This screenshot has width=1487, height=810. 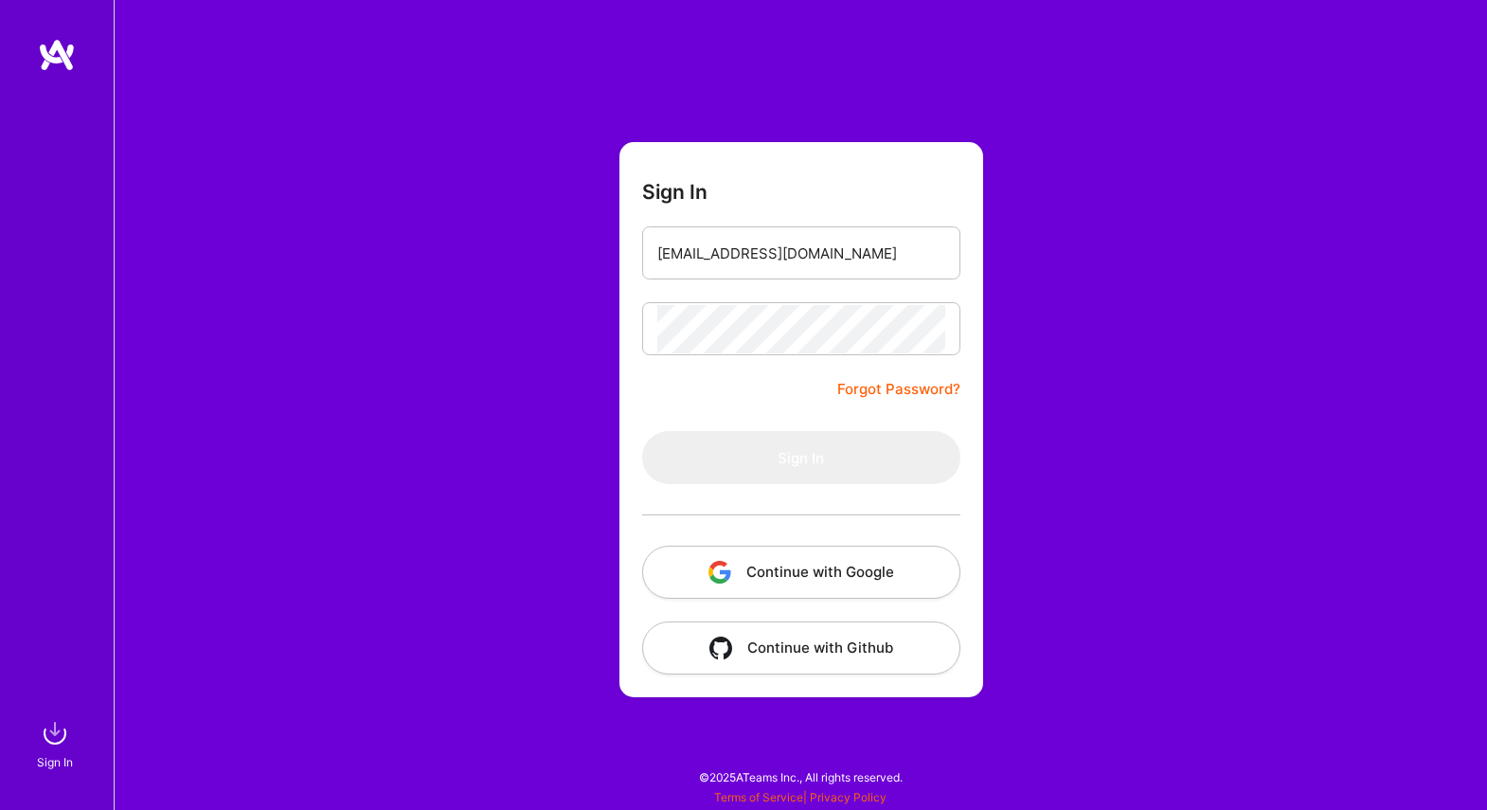 What do you see at coordinates (55, 733) in the screenshot?
I see `img: sign in` at bounding box center [55, 733].